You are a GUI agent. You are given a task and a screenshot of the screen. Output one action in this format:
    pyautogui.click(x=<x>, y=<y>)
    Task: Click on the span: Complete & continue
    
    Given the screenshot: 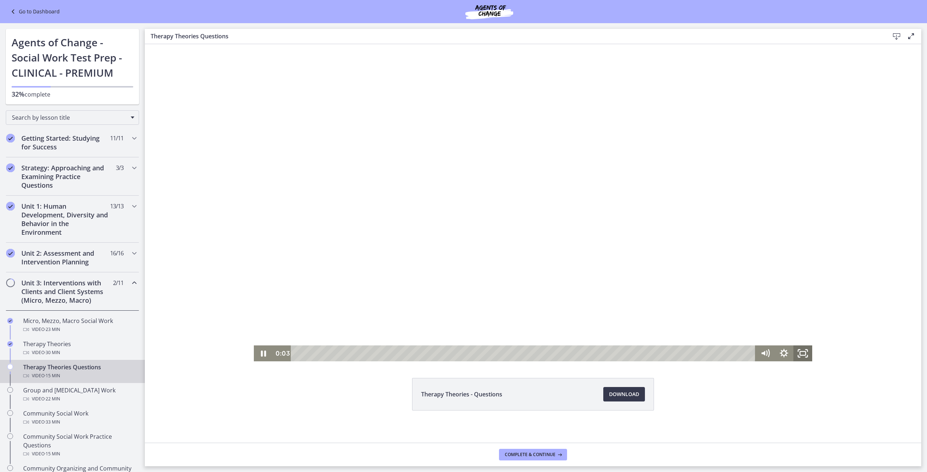 What is the action you would take?
    pyautogui.click(x=530, y=455)
    